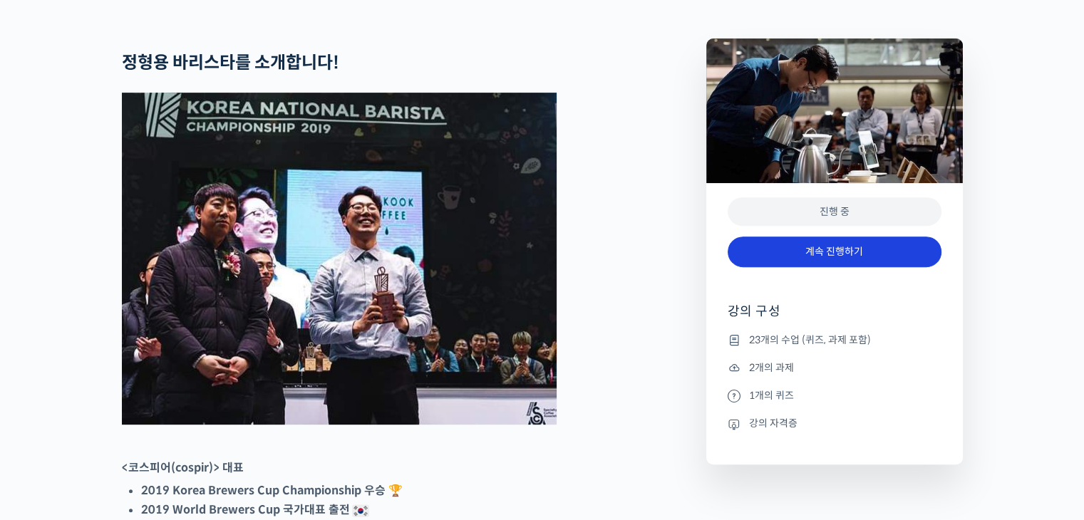  Describe the element at coordinates (182, 467) in the screenshot. I see `strong: <코스피어(cospir)> 대표` at that location.